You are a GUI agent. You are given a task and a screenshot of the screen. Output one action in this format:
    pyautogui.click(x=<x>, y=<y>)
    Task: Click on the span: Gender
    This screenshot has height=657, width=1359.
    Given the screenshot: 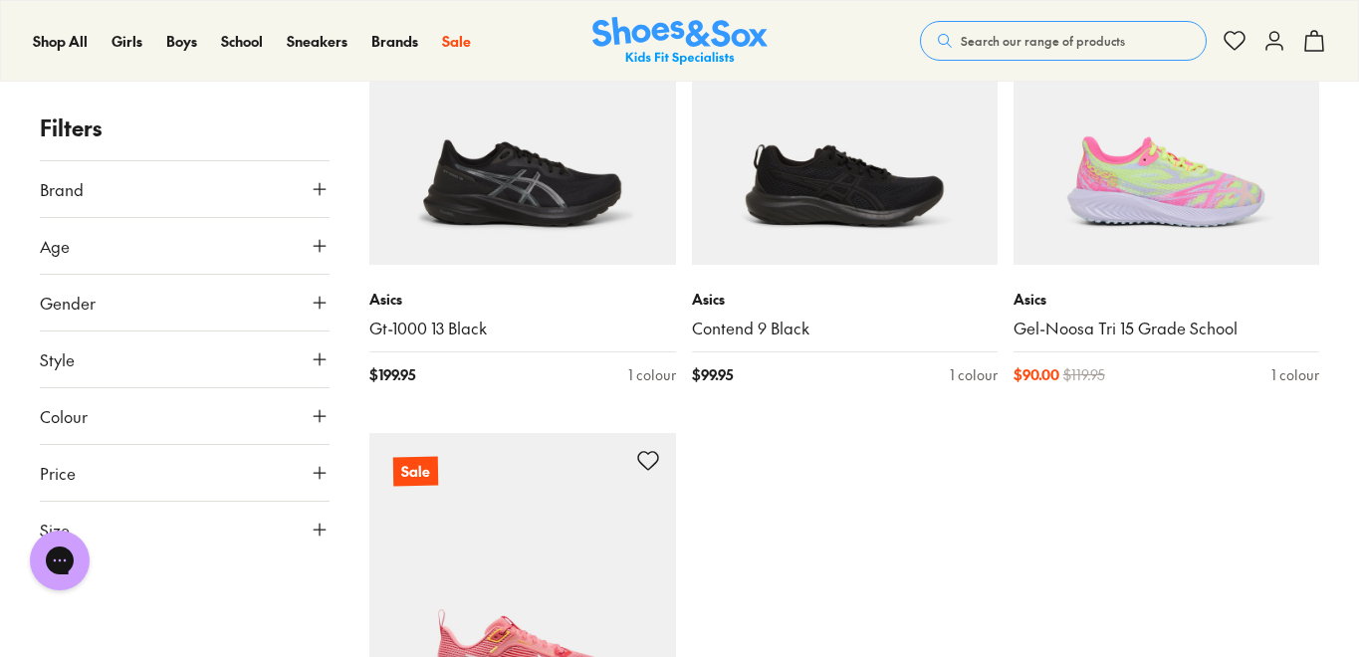 What is the action you would take?
    pyautogui.click(x=68, y=303)
    